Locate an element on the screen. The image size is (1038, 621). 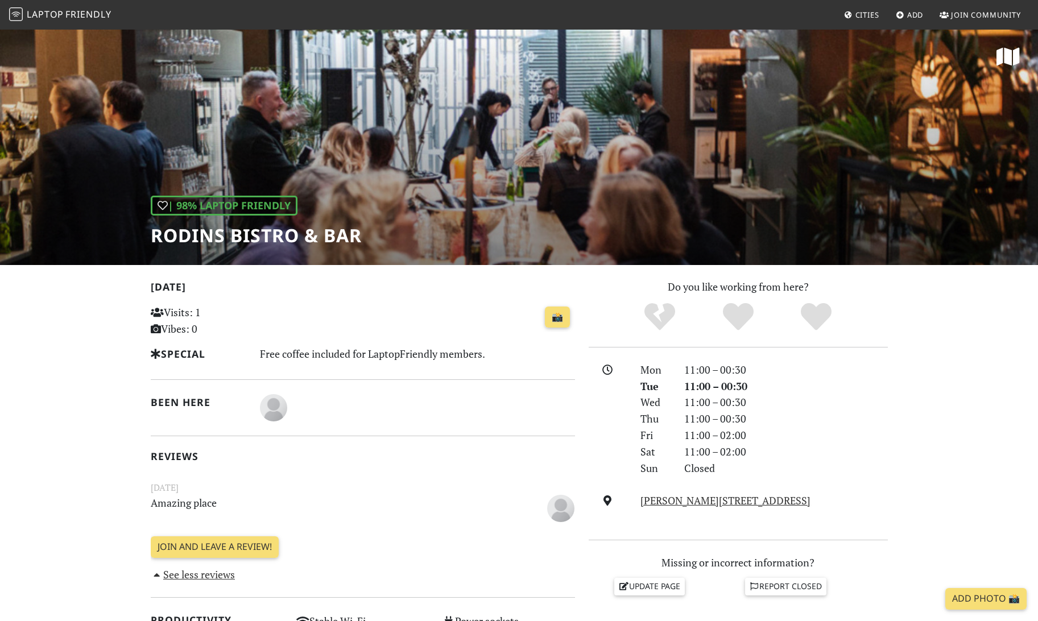
a: Report closed is located at coordinates (786, 587).